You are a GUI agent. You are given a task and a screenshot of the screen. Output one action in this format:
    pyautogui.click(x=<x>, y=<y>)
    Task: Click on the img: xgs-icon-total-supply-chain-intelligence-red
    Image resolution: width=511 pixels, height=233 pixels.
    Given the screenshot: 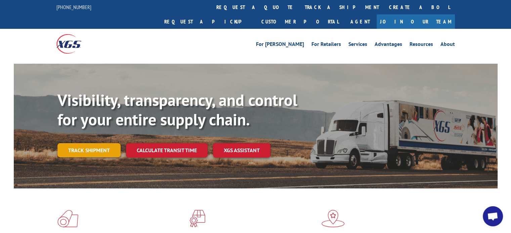 What is the action you would take?
    pyautogui.click(x=68, y=219)
    